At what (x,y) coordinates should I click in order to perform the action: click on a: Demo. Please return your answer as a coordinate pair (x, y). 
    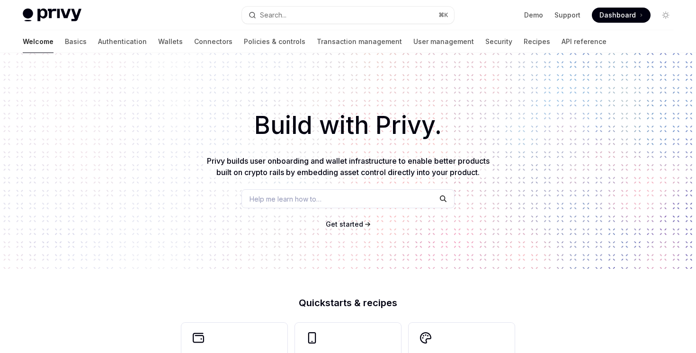
    Looking at the image, I should click on (534, 15).